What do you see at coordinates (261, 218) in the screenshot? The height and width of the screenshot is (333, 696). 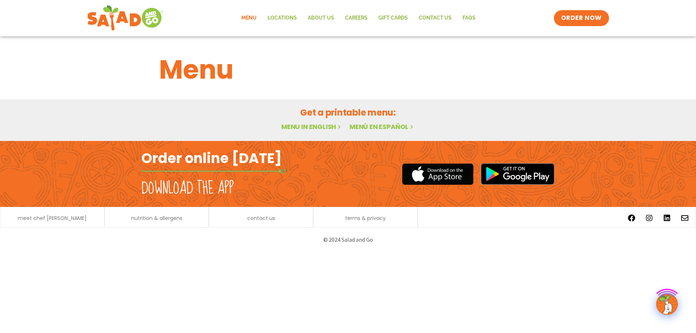 I see `span: contact us` at bounding box center [261, 218].